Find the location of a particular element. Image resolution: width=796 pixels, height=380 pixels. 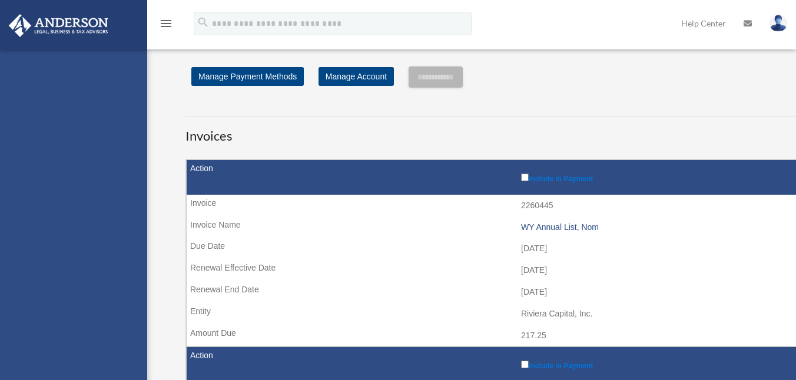

a: Manage Account is located at coordinates (356, 77).